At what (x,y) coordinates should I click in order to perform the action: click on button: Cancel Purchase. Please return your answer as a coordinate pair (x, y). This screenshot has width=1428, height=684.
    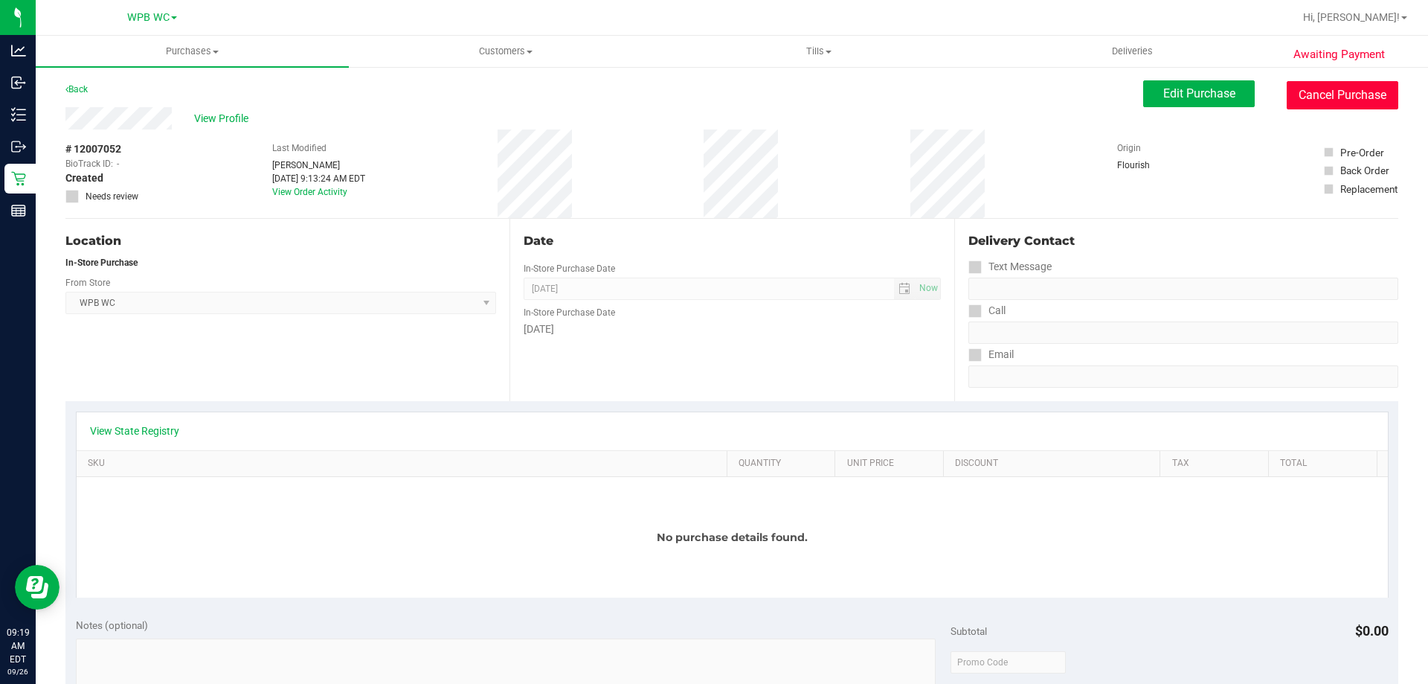
    Looking at the image, I should click on (1343, 95).